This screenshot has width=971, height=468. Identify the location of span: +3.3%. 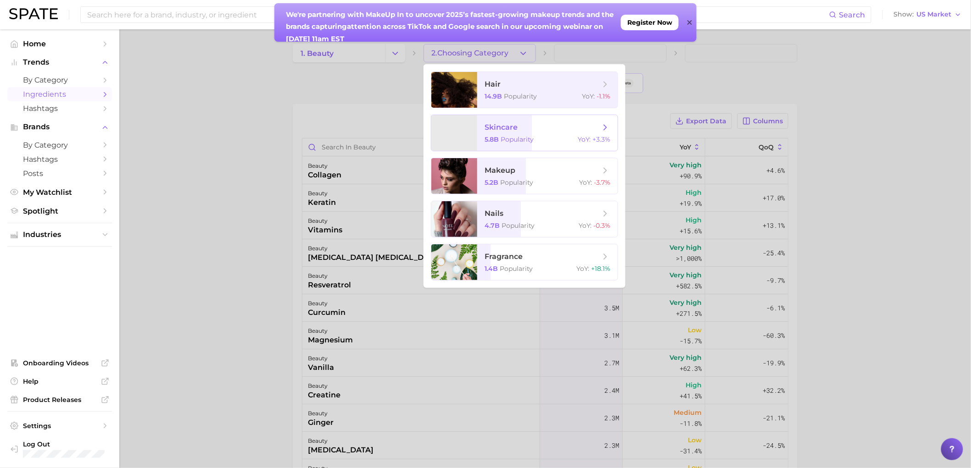
(601, 139).